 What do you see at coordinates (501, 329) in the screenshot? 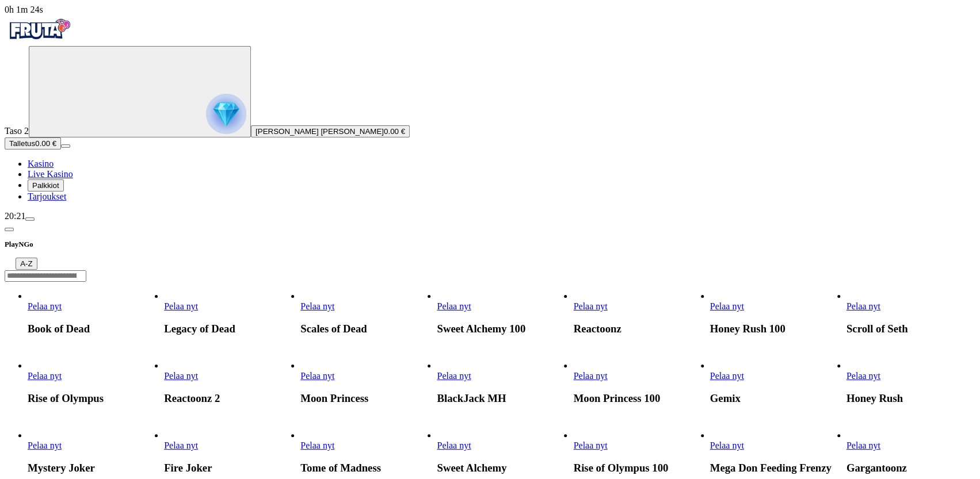
I see `h3: Sweet Alchemy 100` at bounding box center [501, 329].